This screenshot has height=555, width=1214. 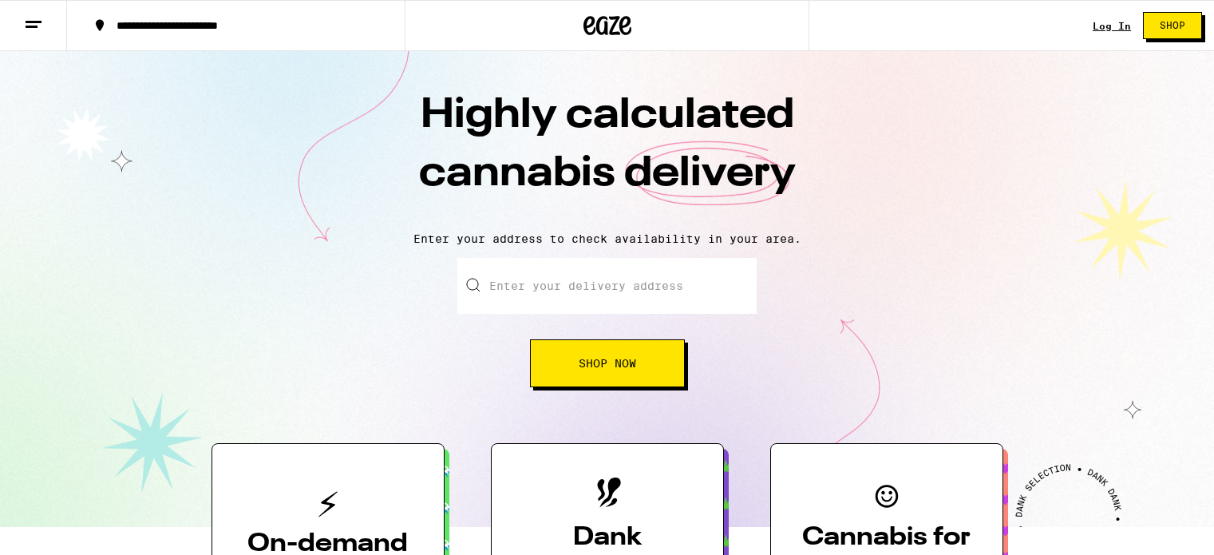 I want to click on span: Shop, so click(x=1172, y=26).